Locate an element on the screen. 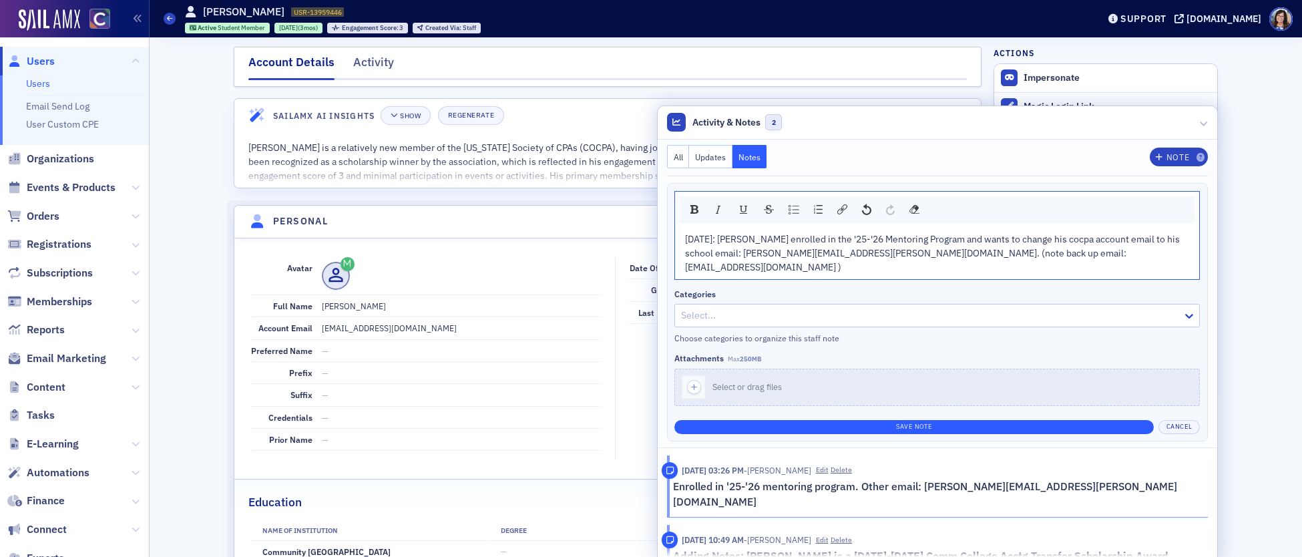 The width and height of the screenshot is (1302, 557). span: Finance is located at coordinates (45, 501).